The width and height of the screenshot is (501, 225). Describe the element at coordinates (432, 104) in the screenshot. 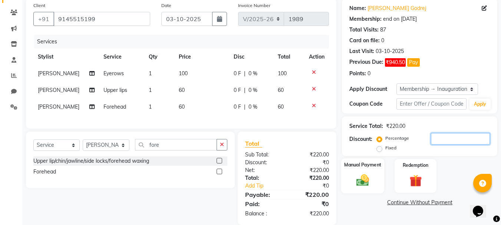

I see `input: Enter Offer / Coupon Code` at that location.